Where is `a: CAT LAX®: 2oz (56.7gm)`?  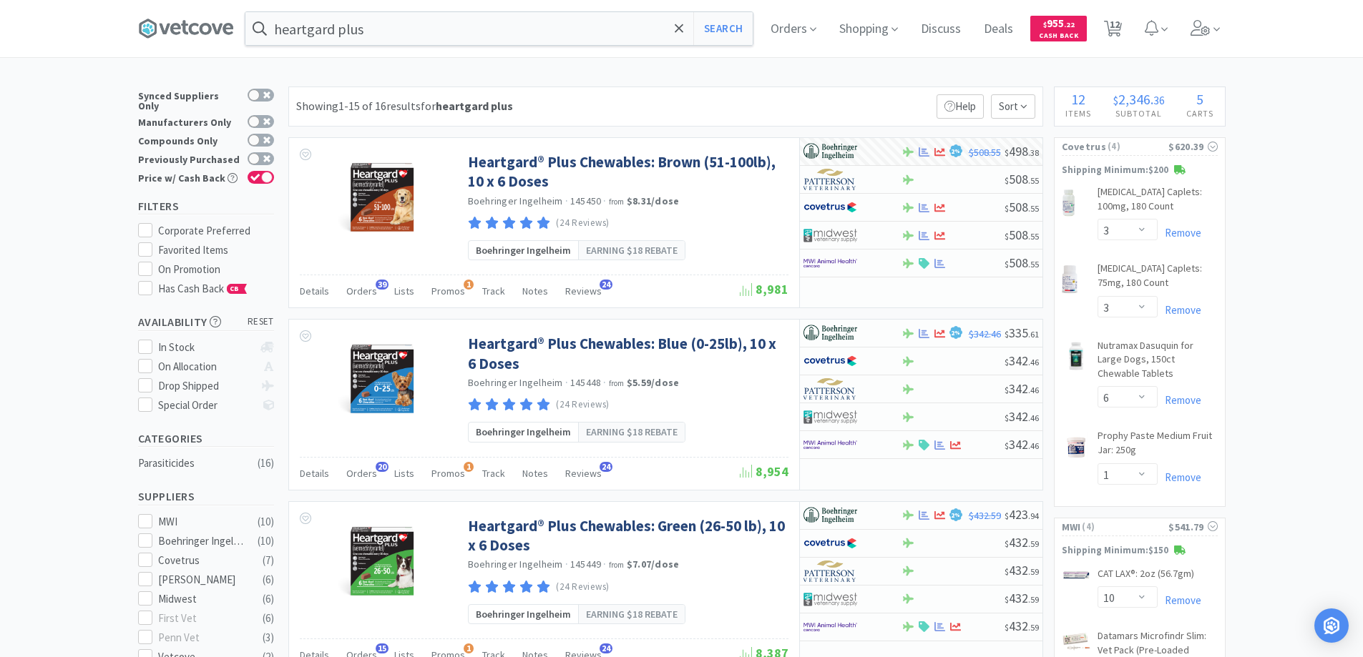
a: CAT LAX®: 2oz (56.7gm) is located at coordinates (1145, 577).